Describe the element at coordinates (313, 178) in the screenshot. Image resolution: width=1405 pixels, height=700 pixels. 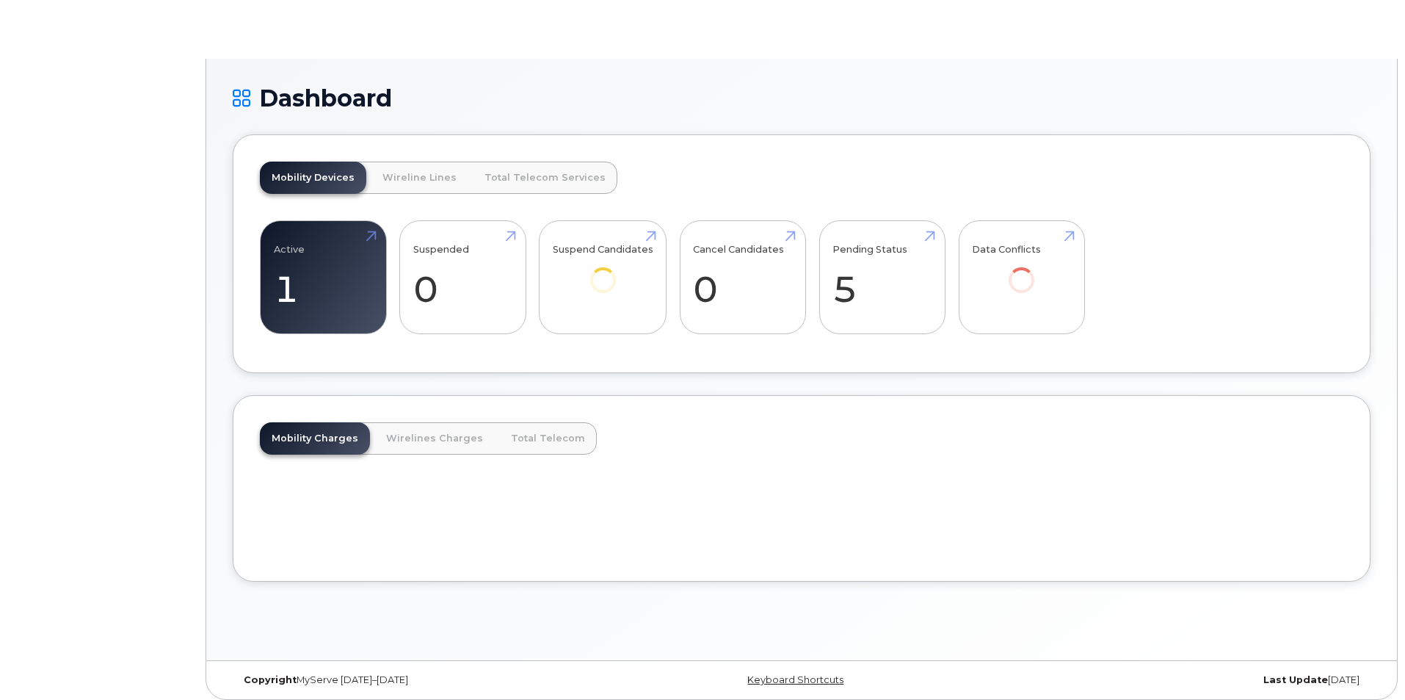
I see `a: Mobility Devices` at that location.